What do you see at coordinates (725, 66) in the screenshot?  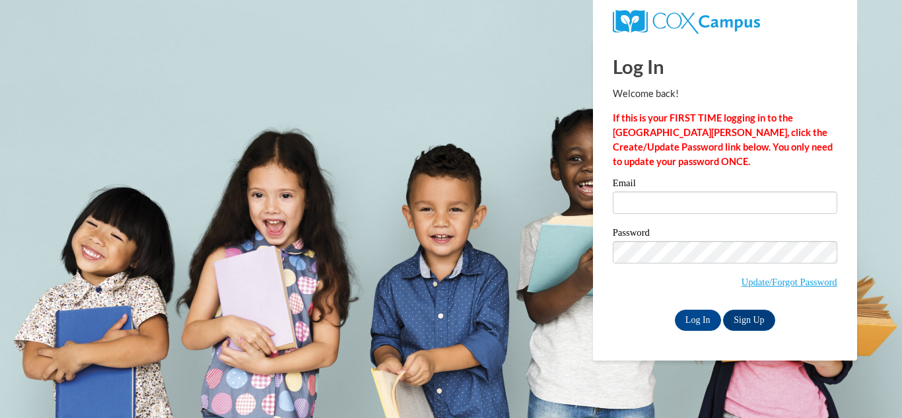 I see `h1: Log In` at bounding box center [725, 66].